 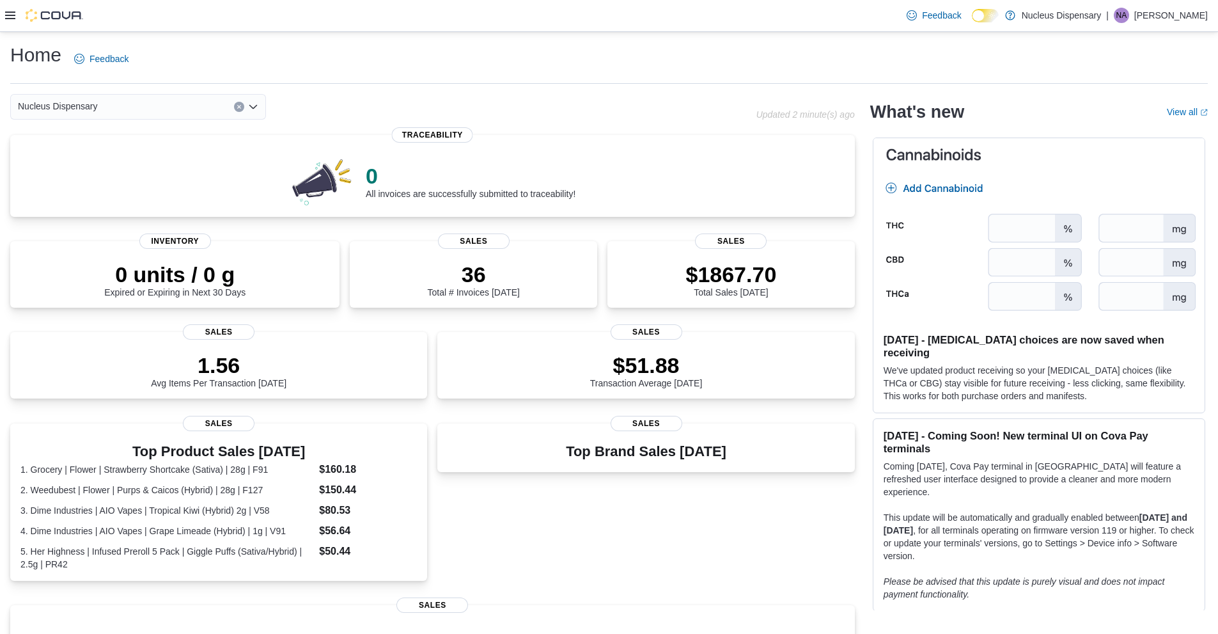 I want to click on p: Updated 2 minute(s) ago, so click(x=806, y=114).